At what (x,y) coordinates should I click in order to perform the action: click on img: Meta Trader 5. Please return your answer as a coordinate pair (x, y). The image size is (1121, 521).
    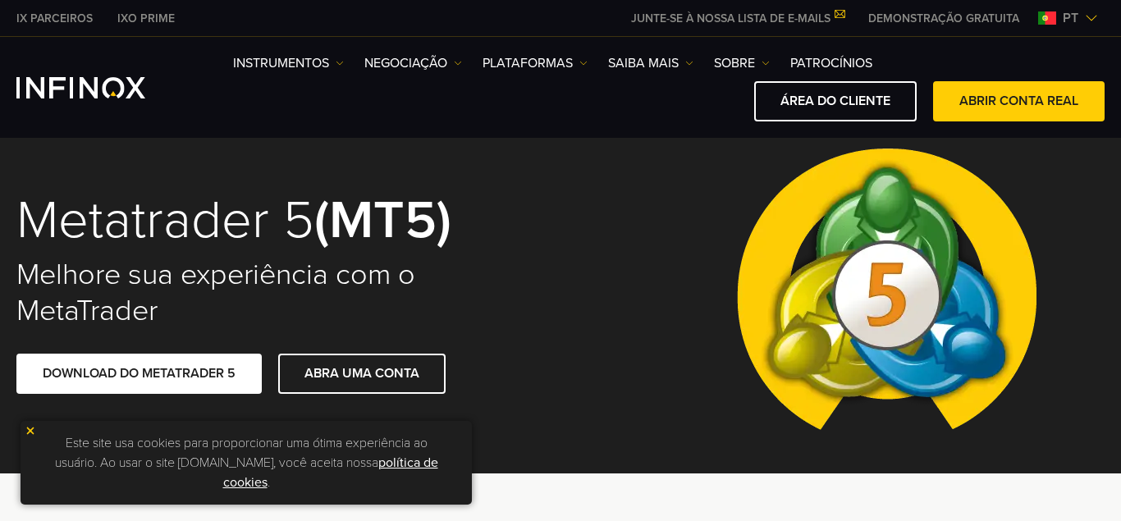
    Looking at the image, I should click on (887, 294).